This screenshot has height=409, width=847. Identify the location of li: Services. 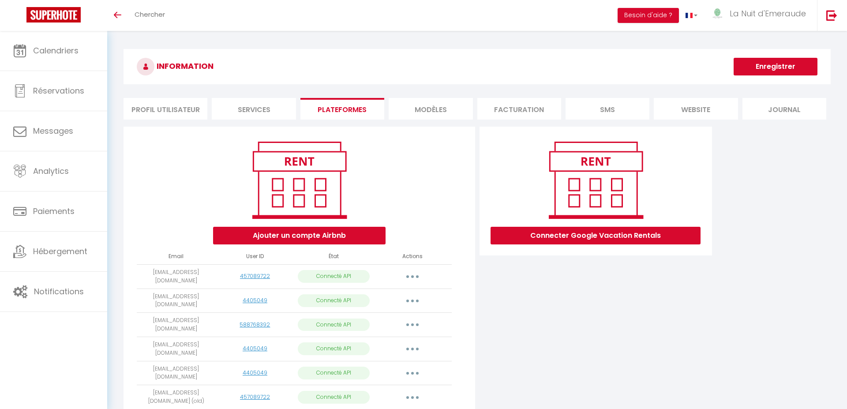
(254, 109).